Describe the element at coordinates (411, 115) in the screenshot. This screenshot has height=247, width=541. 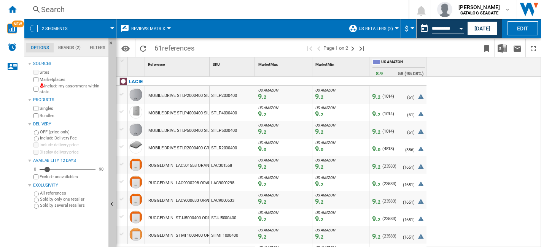
I see `span: 61` at that location.